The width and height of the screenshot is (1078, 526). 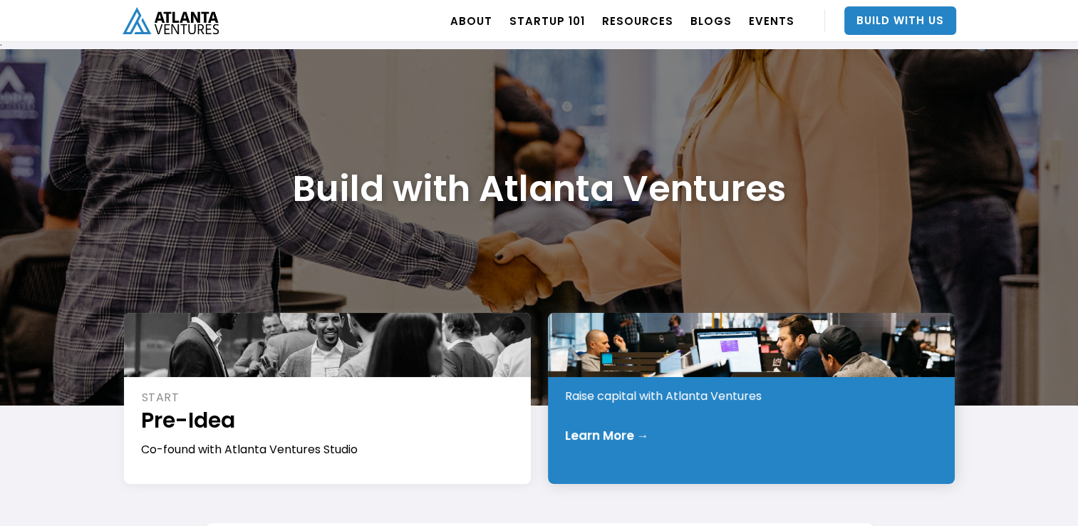 I want to click on a: STARTPre-IdeaCo-found with Atlanta Ventures Studio, so click(x=327, y=398).